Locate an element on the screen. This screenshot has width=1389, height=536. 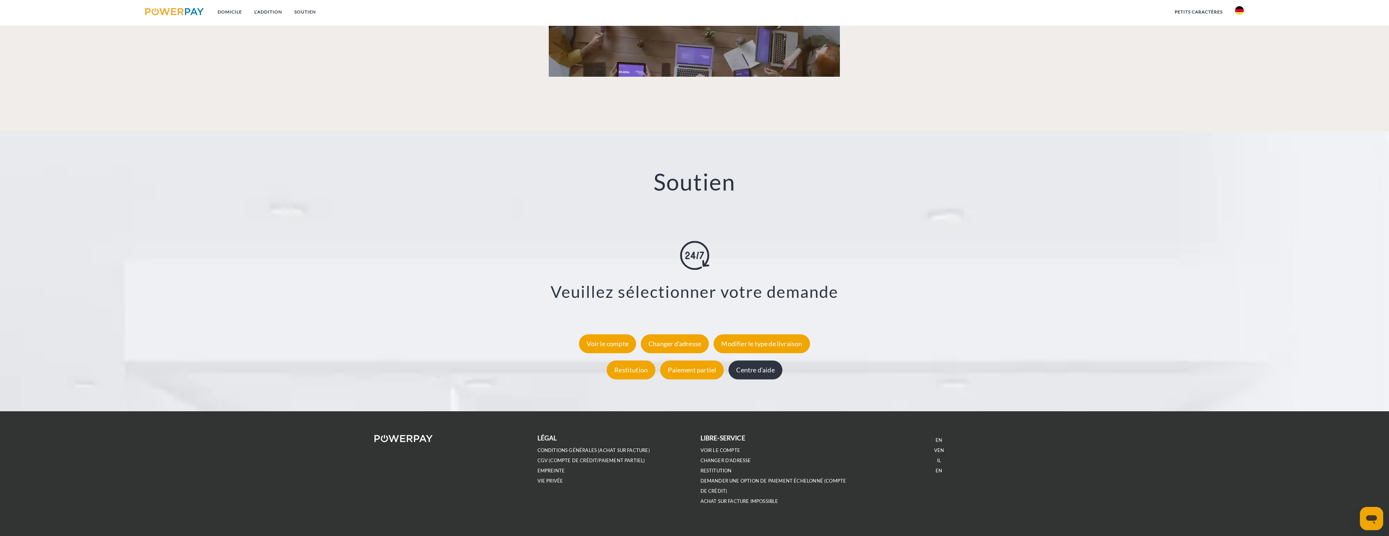
a: Petits caractères is located at coordinates (1198, 12).